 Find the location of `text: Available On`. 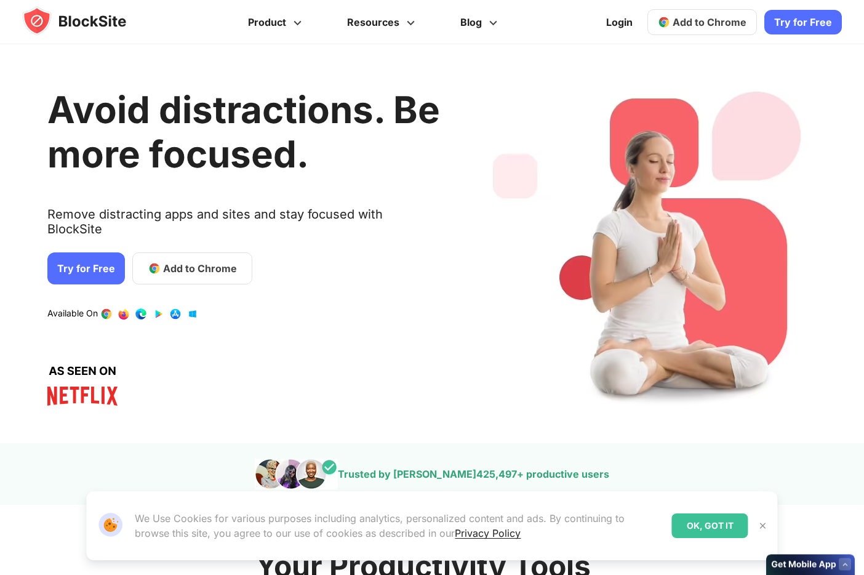

text: Available On is located at coordinates (73, 314).